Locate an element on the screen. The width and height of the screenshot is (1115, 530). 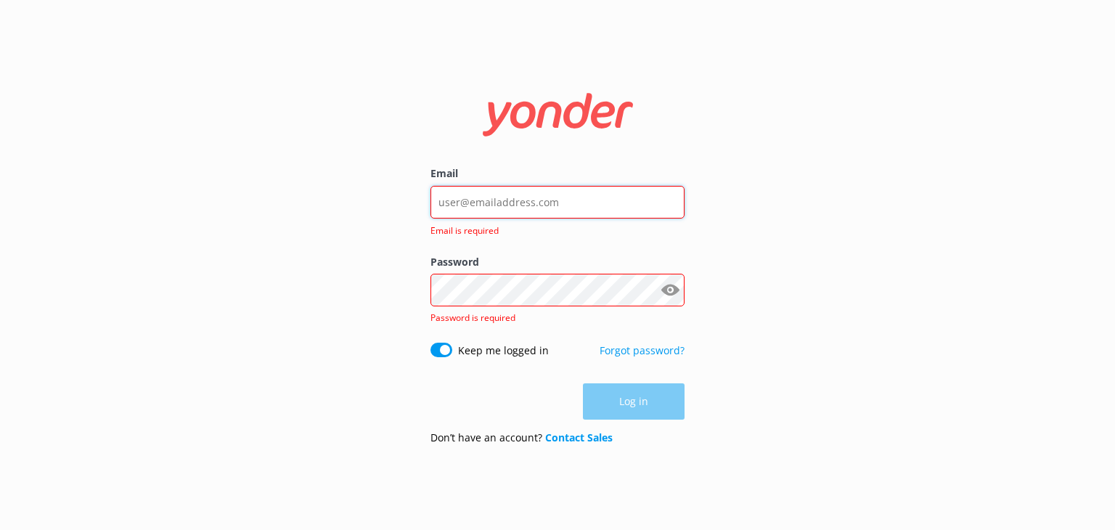
p: Don’t have an account? is located at coordinates (521, 438).